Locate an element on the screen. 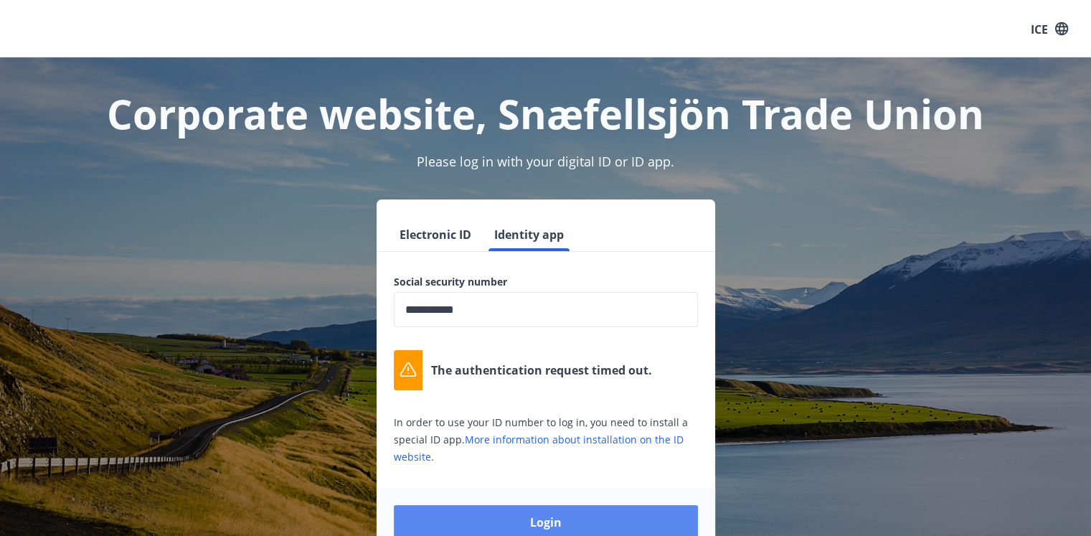 The width and height of the screenshot is (1091, 536). button: ICE is located at coordinates (1050, 29).